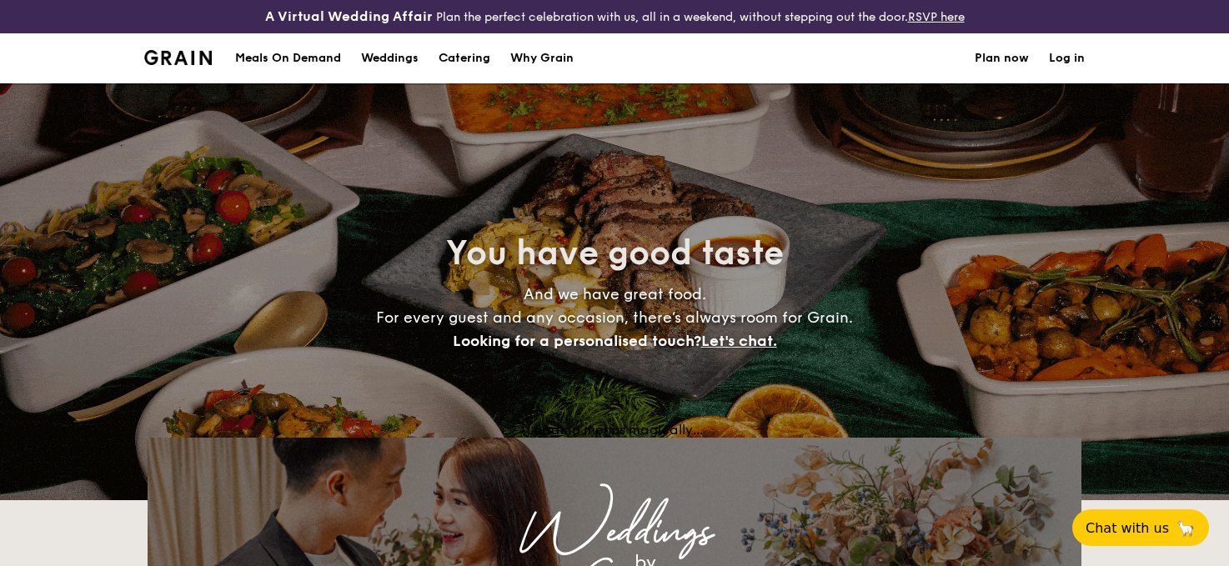  Describe the element at coordinates (389, 58) in the screenshot. I see `a: Weddings` at that location.